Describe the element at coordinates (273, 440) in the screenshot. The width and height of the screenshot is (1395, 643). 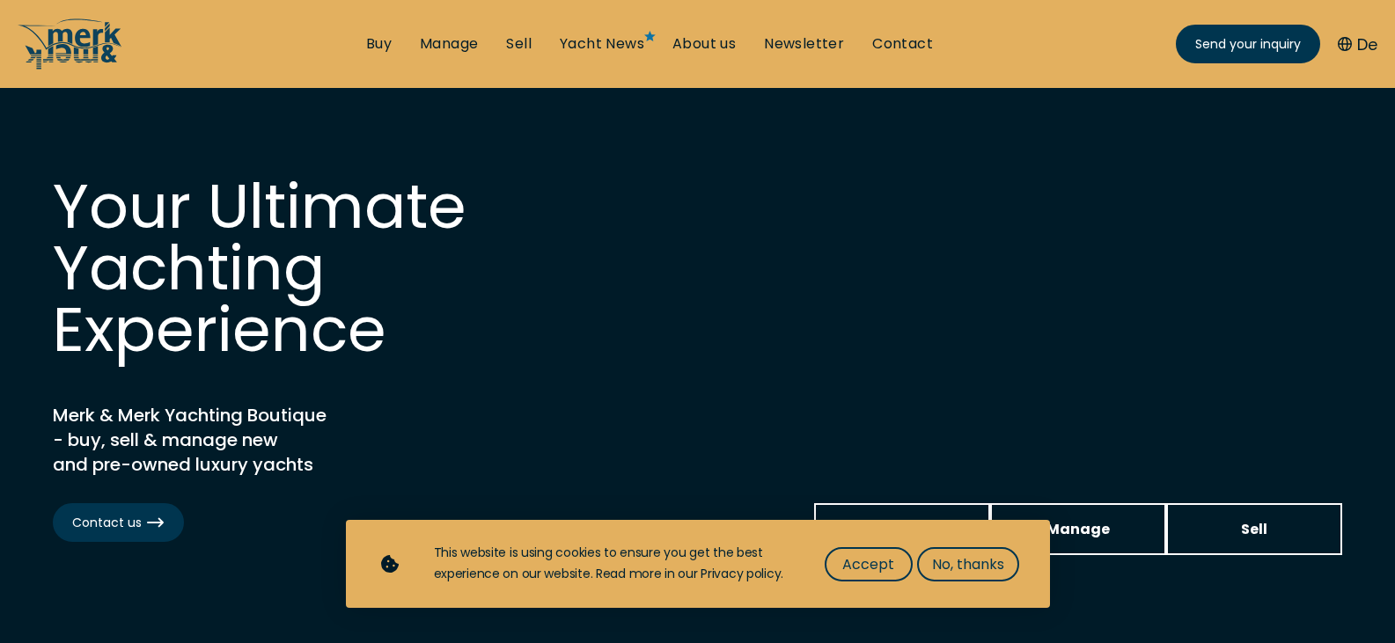
I see `h2: Merk & Merk Yachting Boutique - buy, sell & manage new and pre-owned luxury yachts` at that location.